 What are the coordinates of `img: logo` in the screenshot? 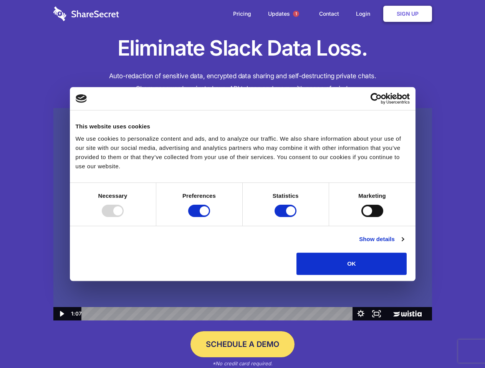 It's located at (81, 99).